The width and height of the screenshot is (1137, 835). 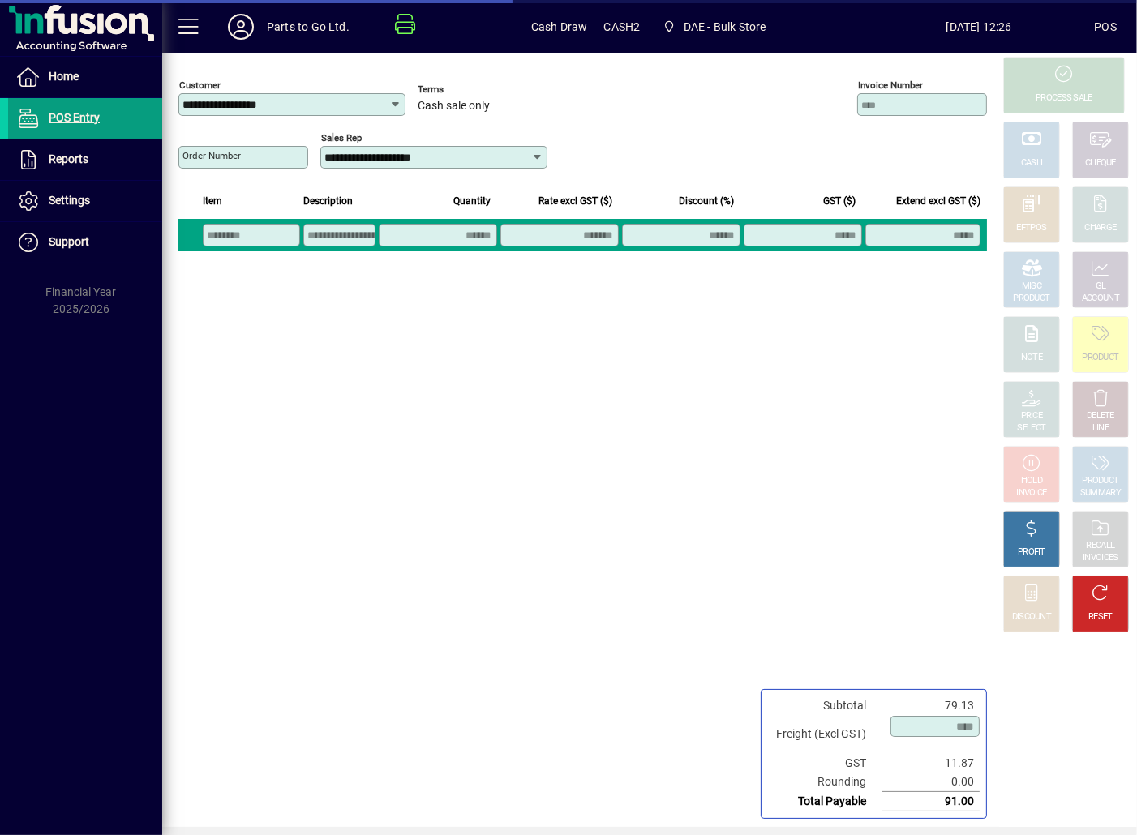 I want to click on td: Total Payable, so click(x=825, y=802).